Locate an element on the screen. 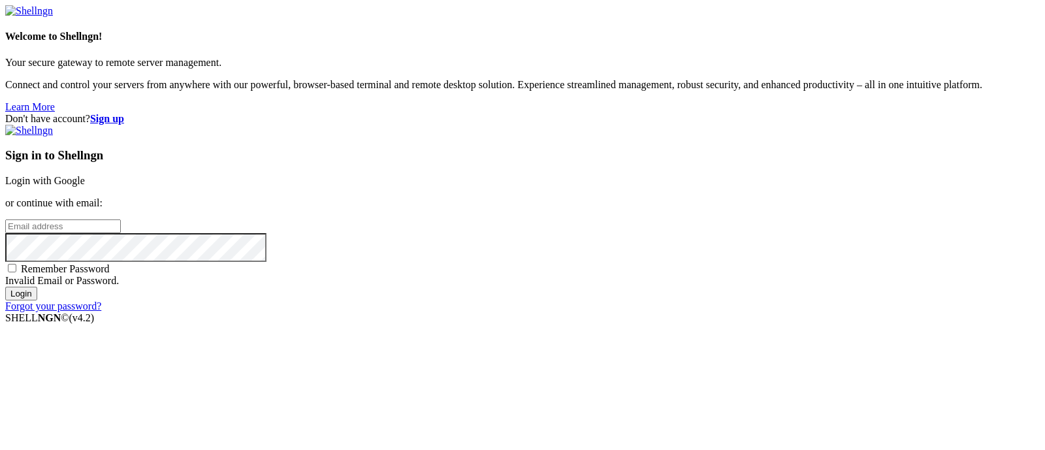 The height and width of the screenshot is (450, 1045). span: 4.2.0 is located at coordinates (82, 318).